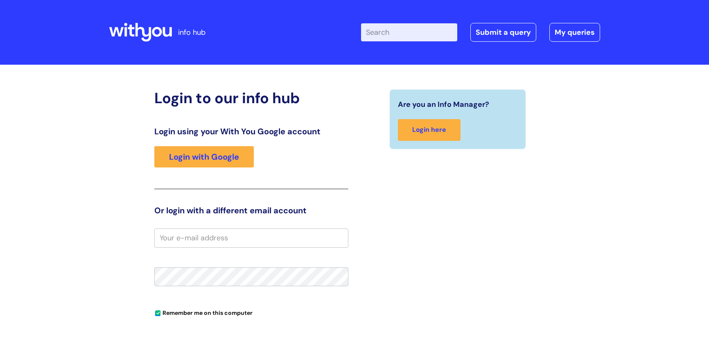 This screenshot has height=339, width=709. I want to click on a: Login here, so click(429, 130).